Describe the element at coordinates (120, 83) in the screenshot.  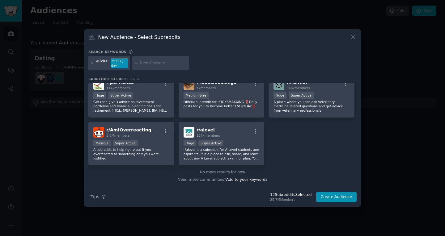
I see `span: r/ portfolios` at that location.